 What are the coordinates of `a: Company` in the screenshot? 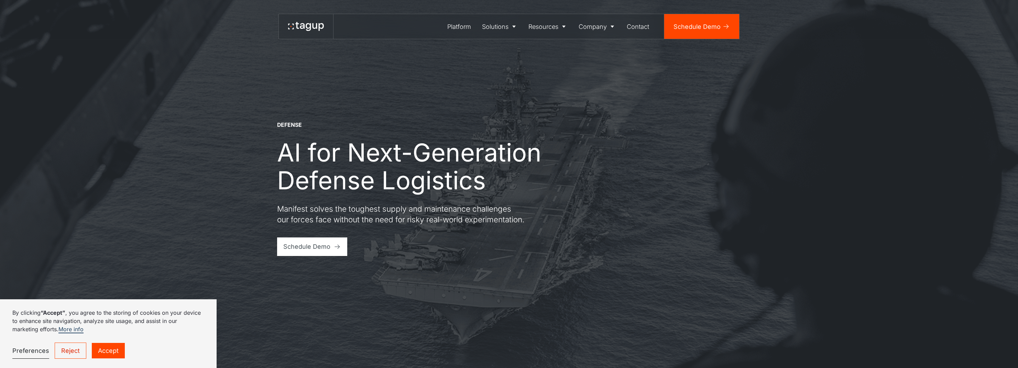 It's located at (597, 26).